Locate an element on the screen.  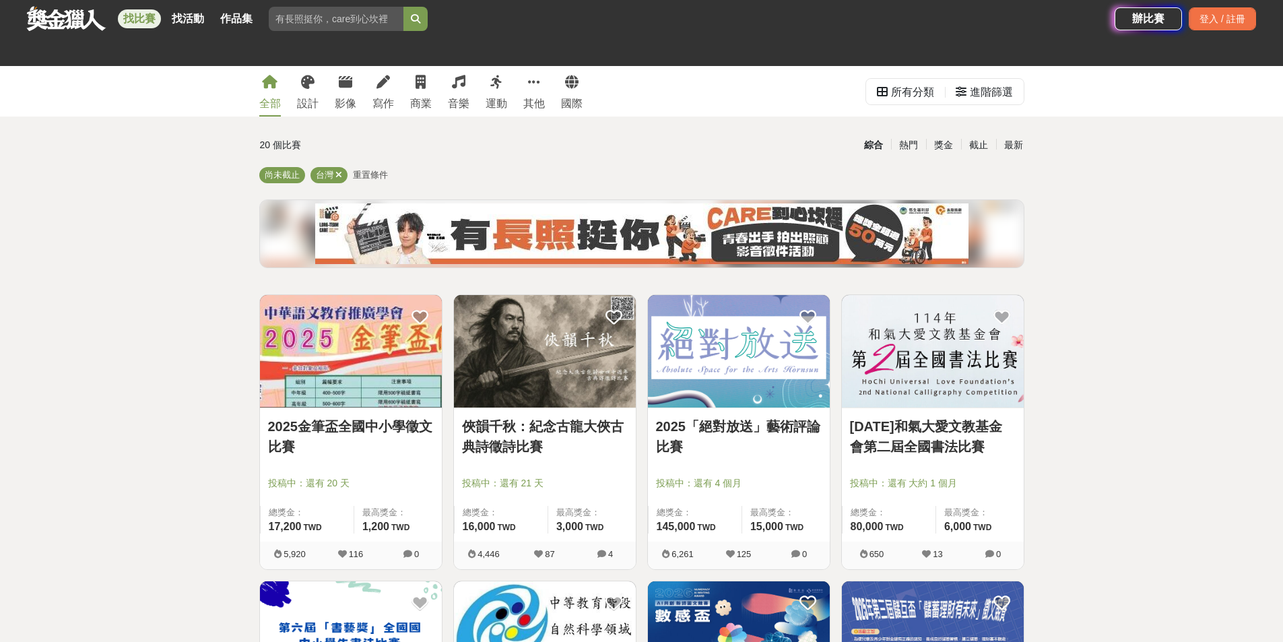
span: 投稿中：還有 20 天 is located at coordinates (351, 483).